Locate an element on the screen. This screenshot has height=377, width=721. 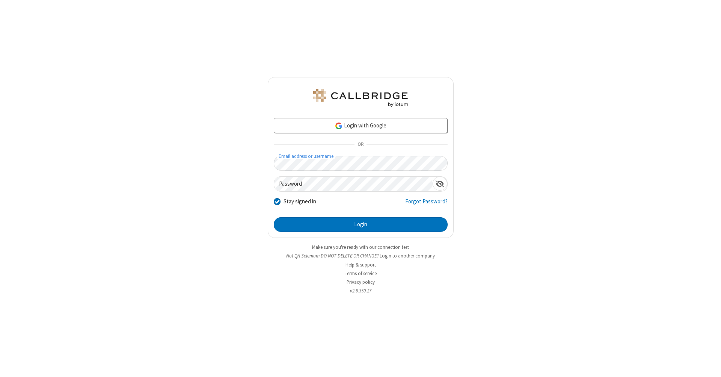
label: Stay signed in is located at coordinates (300, 201).